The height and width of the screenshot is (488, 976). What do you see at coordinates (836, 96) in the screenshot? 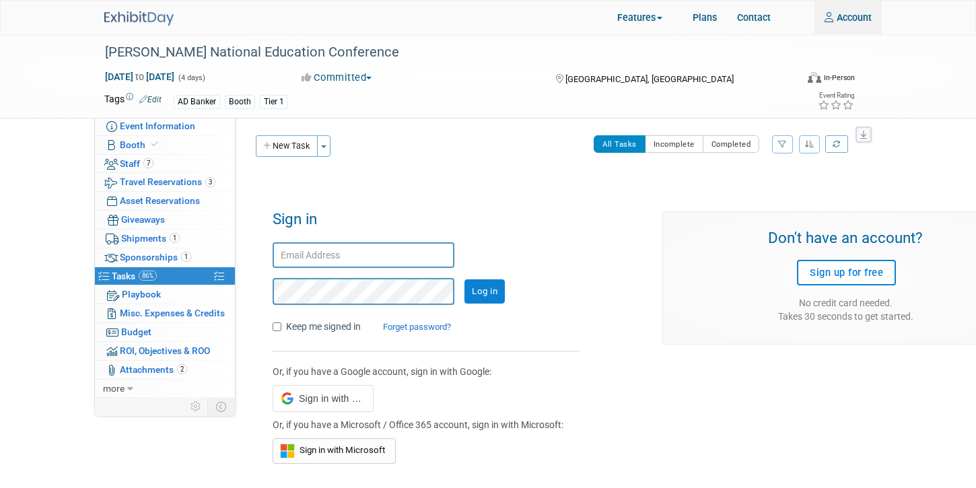
I see `div: Event Rating` at bounding box center [836, 96].